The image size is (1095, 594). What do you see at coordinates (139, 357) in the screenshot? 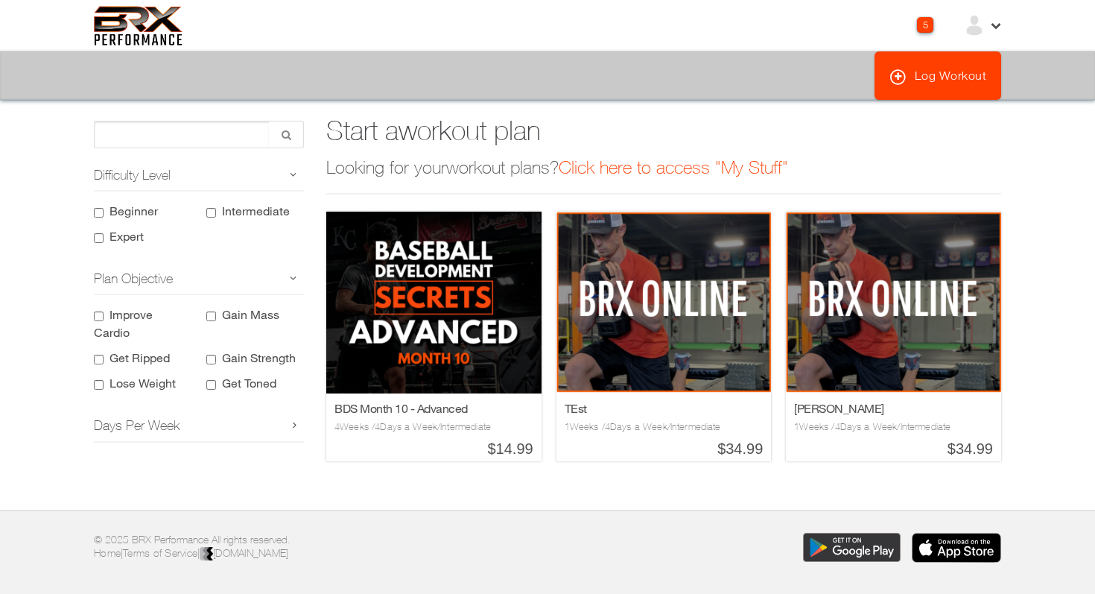
I see `label: Get Ripped` at bounding box center [139, 357].